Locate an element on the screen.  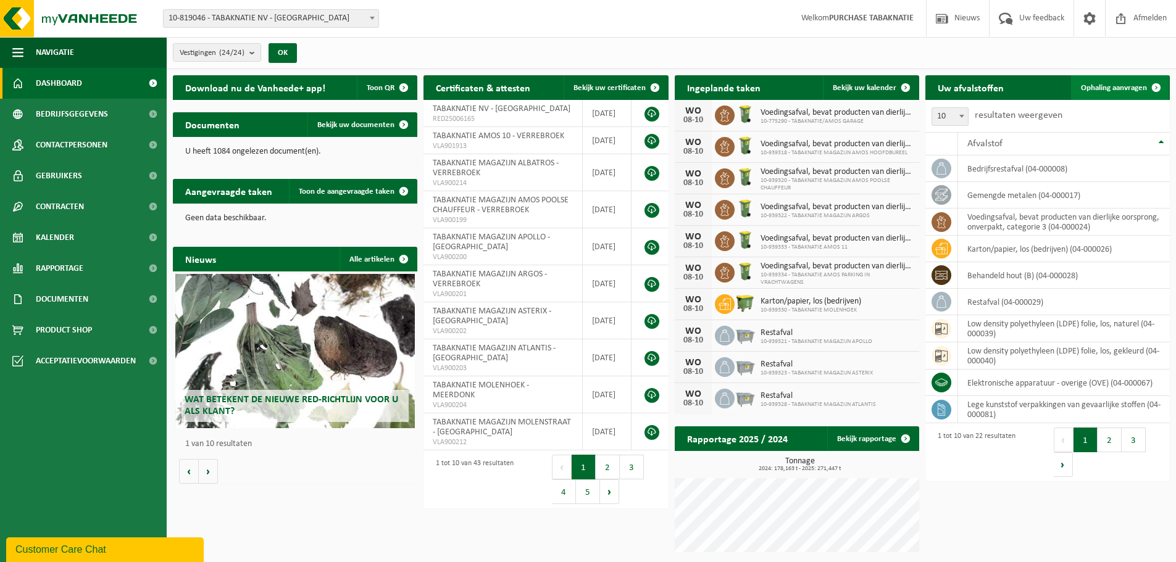
span: TABAKNATIE MAGAZIJN ALBATROS - VERREBROEK is located at coordinates (496, 168).